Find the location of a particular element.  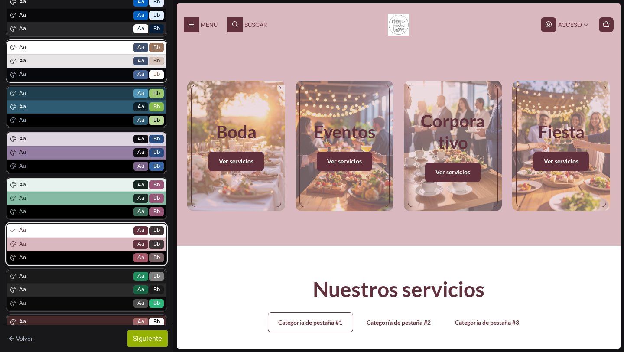

div: Acceso is located at coordinates (393, 21).